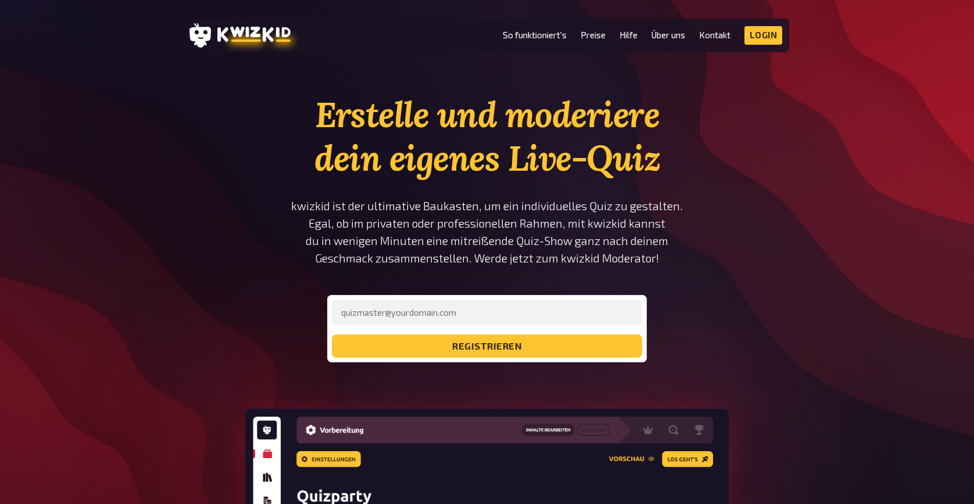 This screenshot has width=974, height=504. What do you see at coordinates (487, 232) in the screenshot?
I see `p: kwizkid ist der ultimative Baukasten, um ein individuelles Quiz zu gestalten. Egal, ob im private...` at bounding box center [487, 232].